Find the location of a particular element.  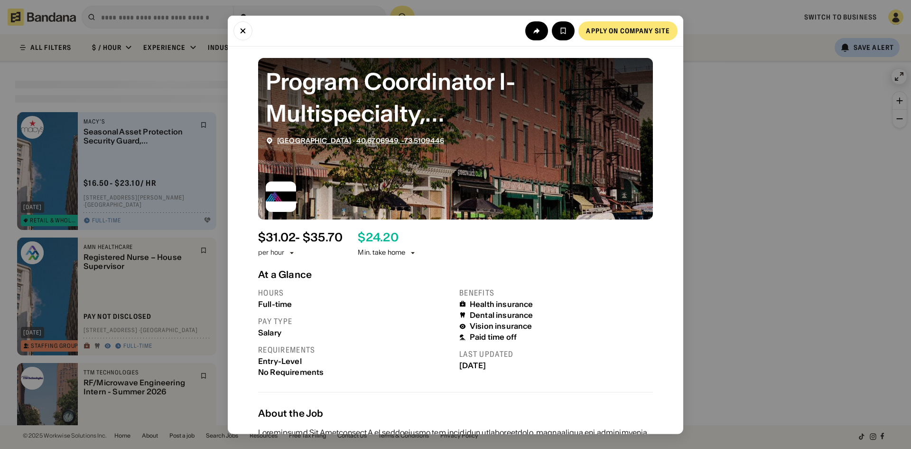

div: Pay type is located at coordinates (355, 320).